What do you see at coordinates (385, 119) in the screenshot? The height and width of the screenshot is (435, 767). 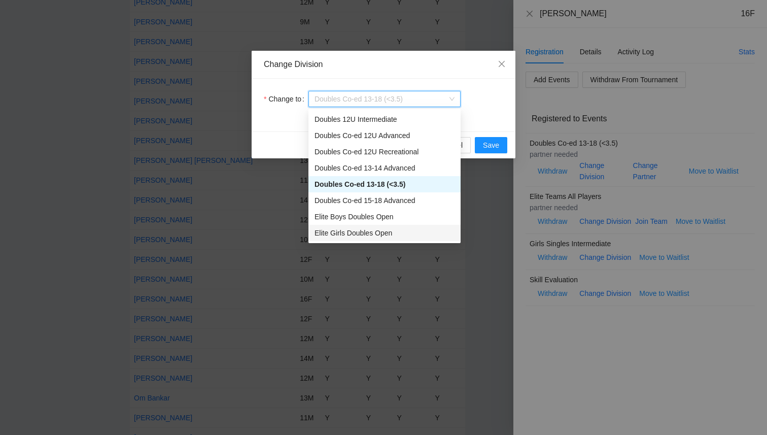 I see `div: Doubles 12U Intermediate` at bounding box center [385, 119].